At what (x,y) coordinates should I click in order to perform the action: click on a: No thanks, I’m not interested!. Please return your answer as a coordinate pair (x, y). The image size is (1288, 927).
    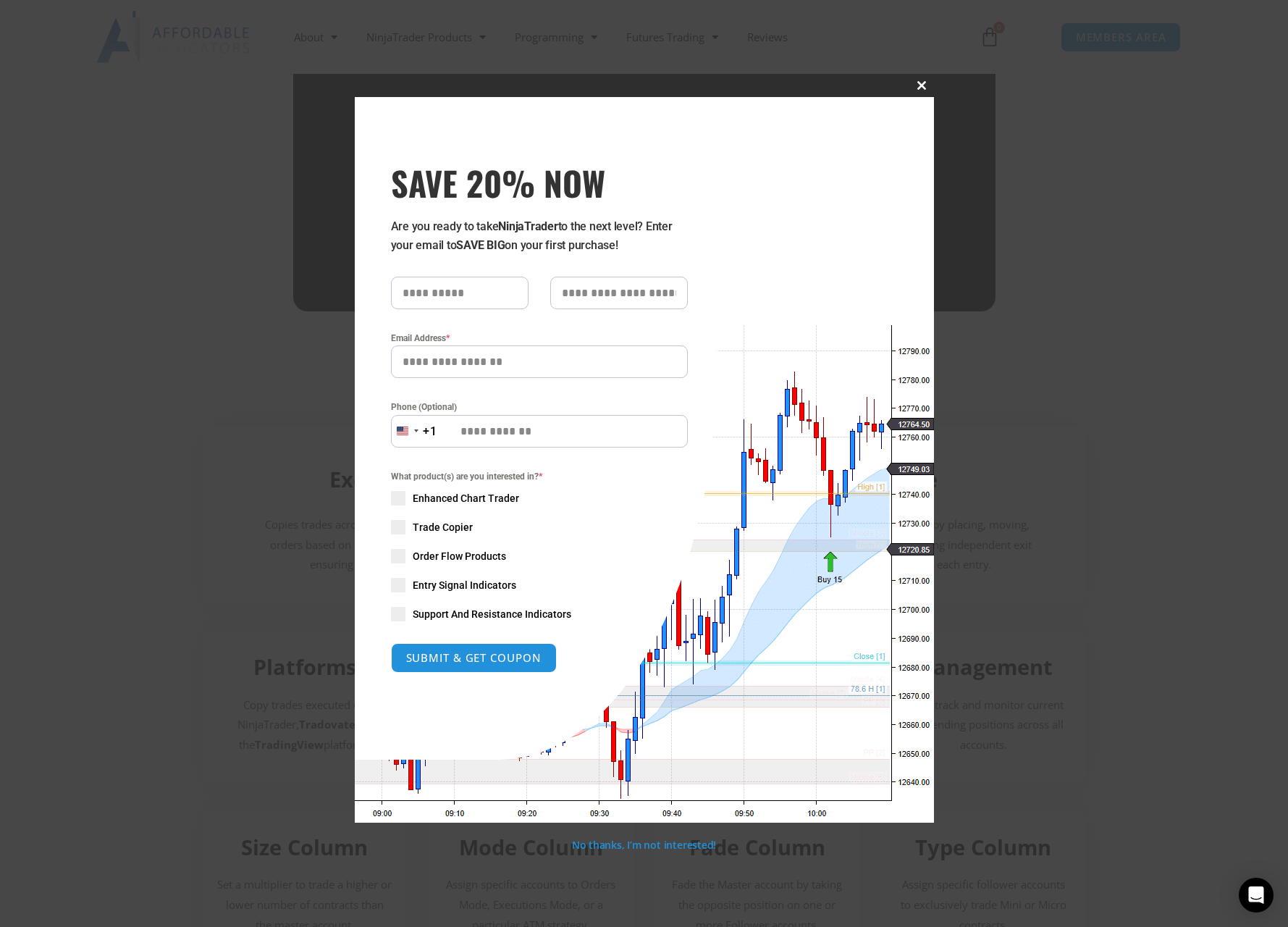
    Looking at the image, I should click on (644, 845).